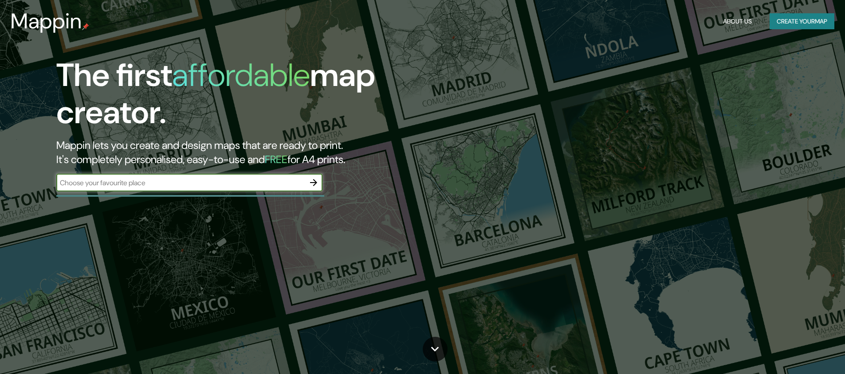 This screenshot has width=845, height=374. I want to click on h2: Mappin lets you create and design maps that are ready to print. It's completely personalised, eas..., so click(267, 153).